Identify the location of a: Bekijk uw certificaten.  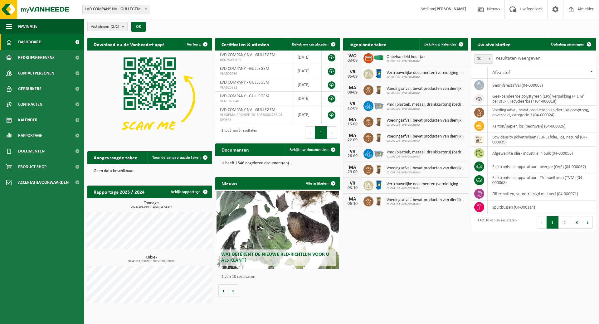
(313, 44).